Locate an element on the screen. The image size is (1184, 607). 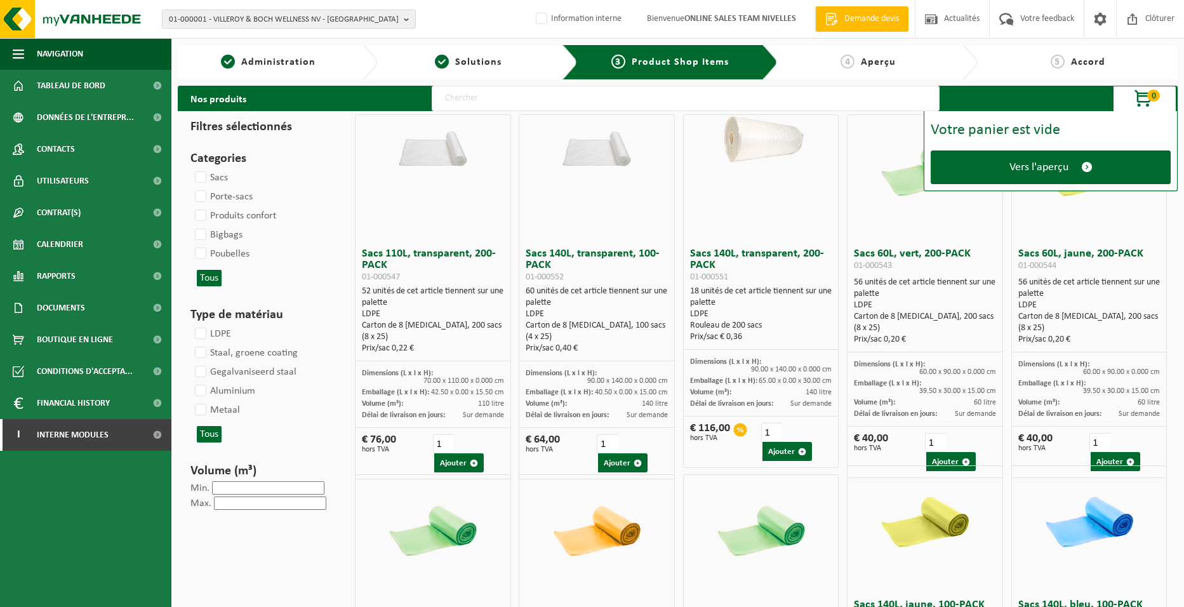
a: 1Administration is located at coordinates (268, 62).